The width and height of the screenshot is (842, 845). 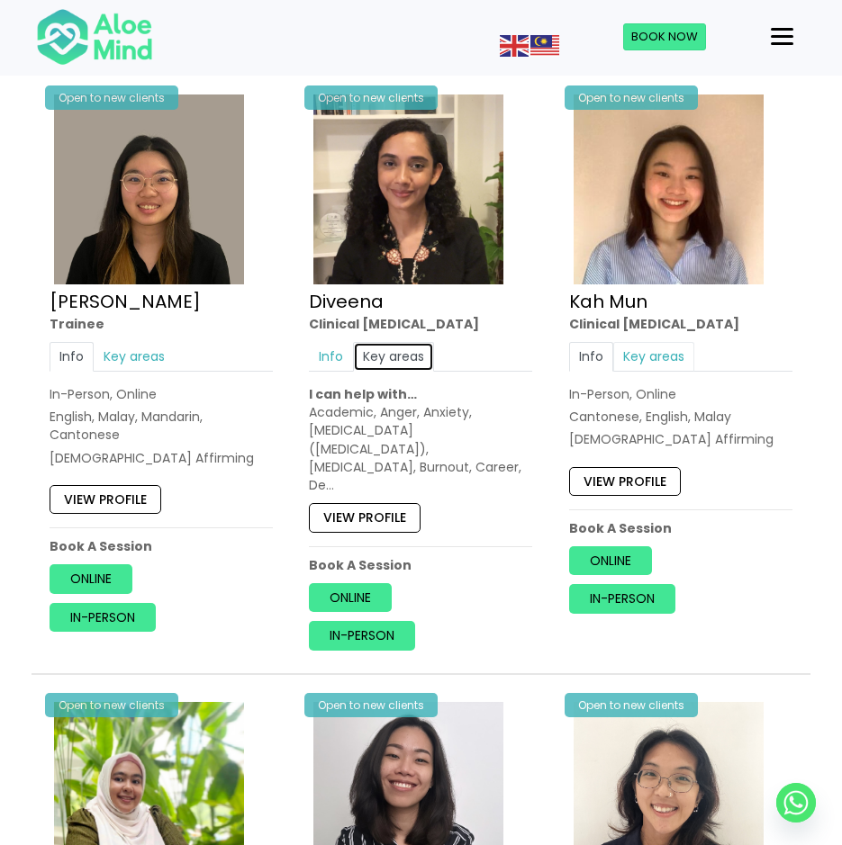 What do you see at coordinates (161, 324) in the screenshot?
I see `div: Trainee` at bounding box center [161, 324].